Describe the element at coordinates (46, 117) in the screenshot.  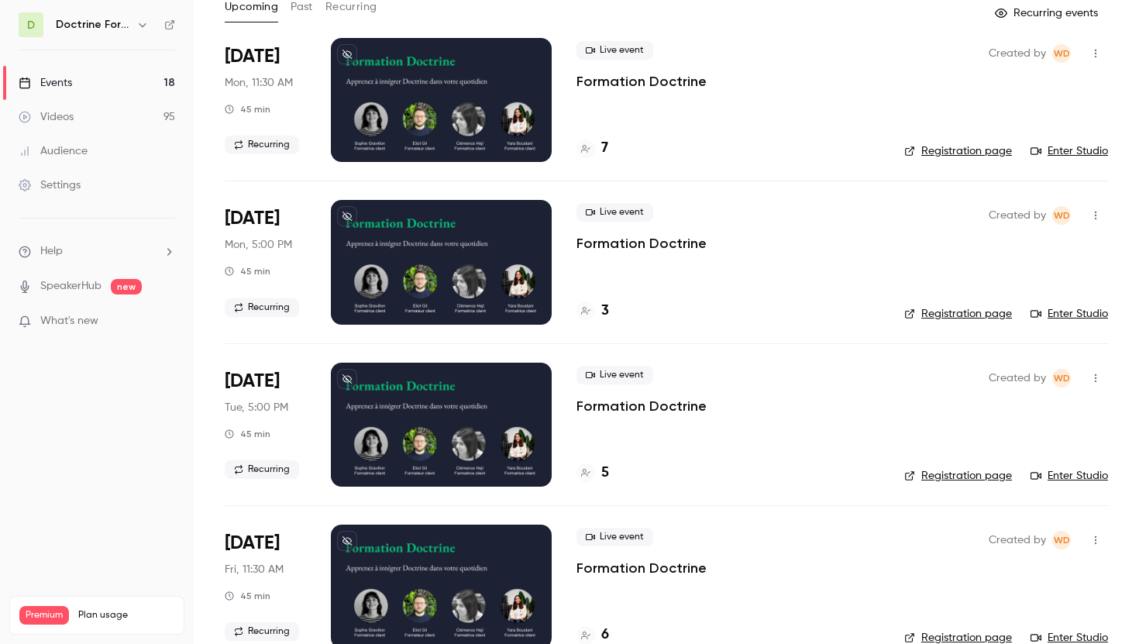
I see `div: Videos` at that location.